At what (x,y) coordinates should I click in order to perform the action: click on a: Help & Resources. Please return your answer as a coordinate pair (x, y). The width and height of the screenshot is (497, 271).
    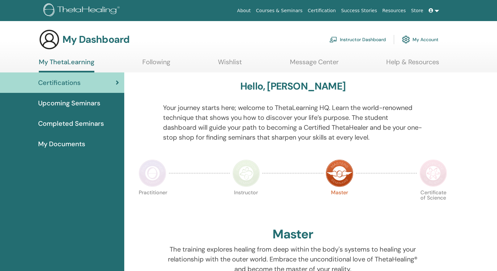
    Looking at the image, I should click on (413, 64).